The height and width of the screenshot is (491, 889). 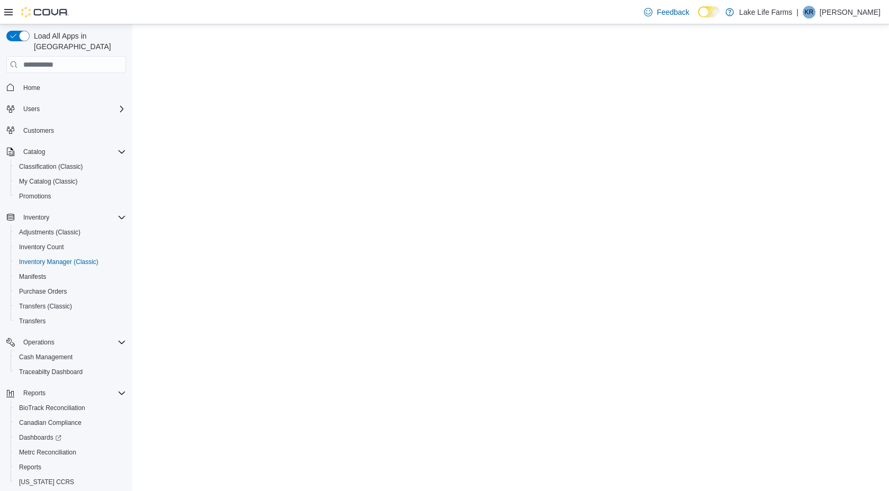 I want to click on a: Metrc Reconciliation, so click(x=48, y=452).